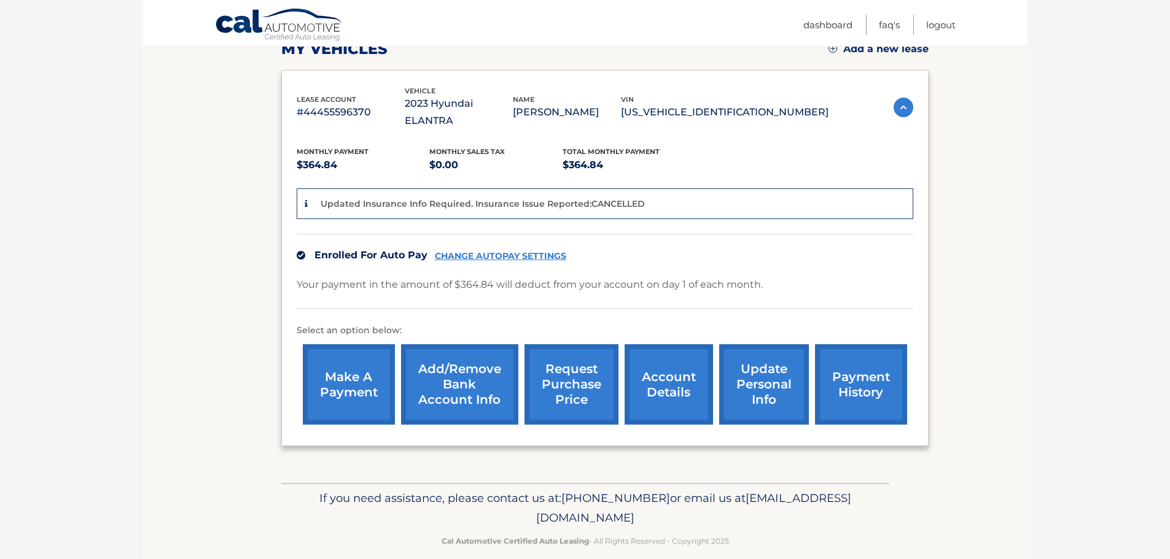 Image resolution: width=1170 pixels, height=559 pixels. Describe the element at coordinates (861, 384) in the screenshot. I see `a: payment history` at that location.